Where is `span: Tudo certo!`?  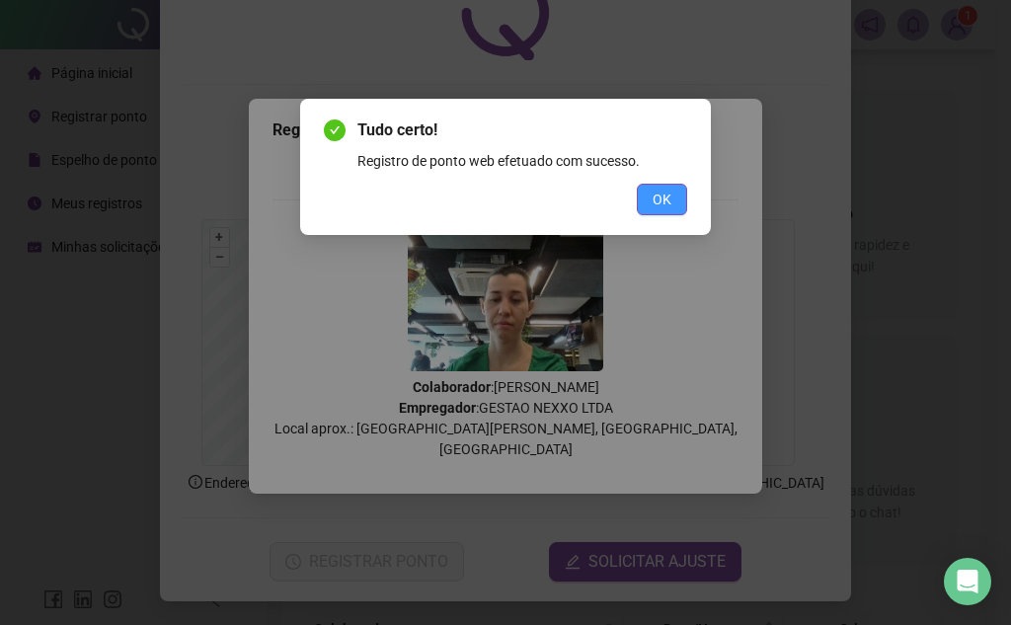
span: Tudo certo! is located at coordinates (522, 130).